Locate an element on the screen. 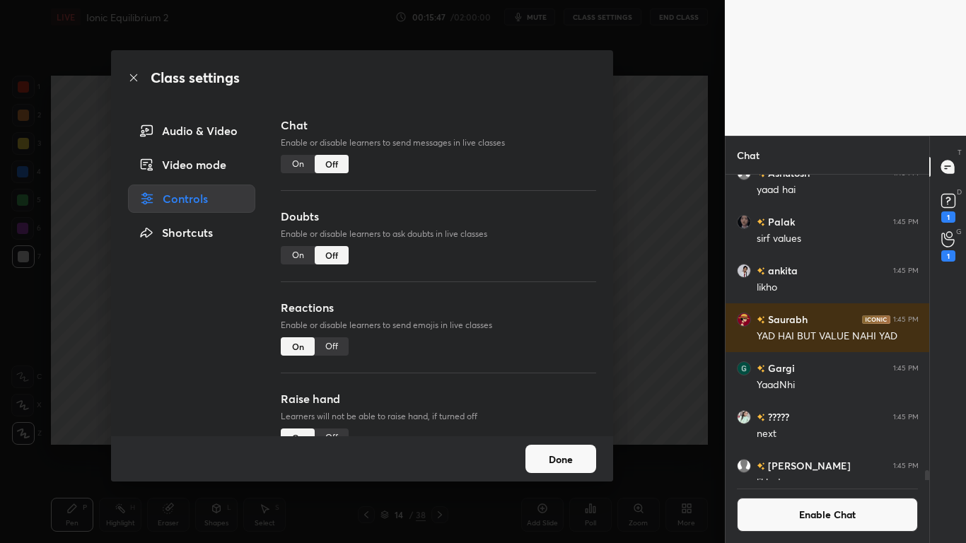 Image resolution: width=966 pixels, height=543 pixels. div: Shortcuts is located at coordinates (192, 233).